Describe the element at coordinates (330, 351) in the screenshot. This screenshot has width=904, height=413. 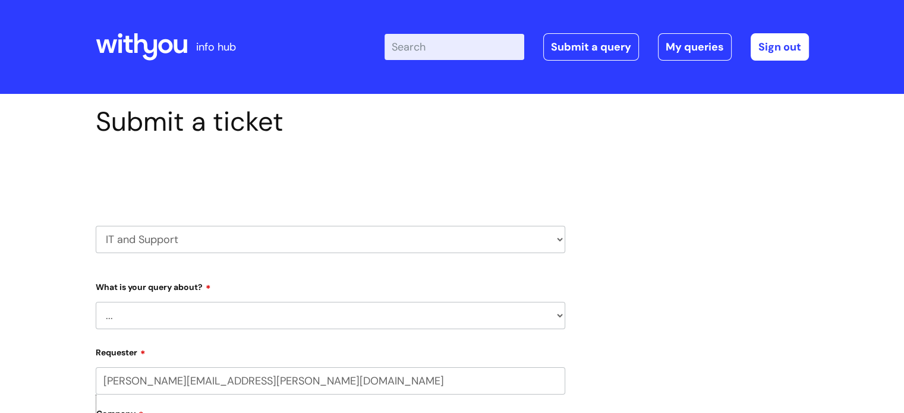
I see `label: Requester` at that location.